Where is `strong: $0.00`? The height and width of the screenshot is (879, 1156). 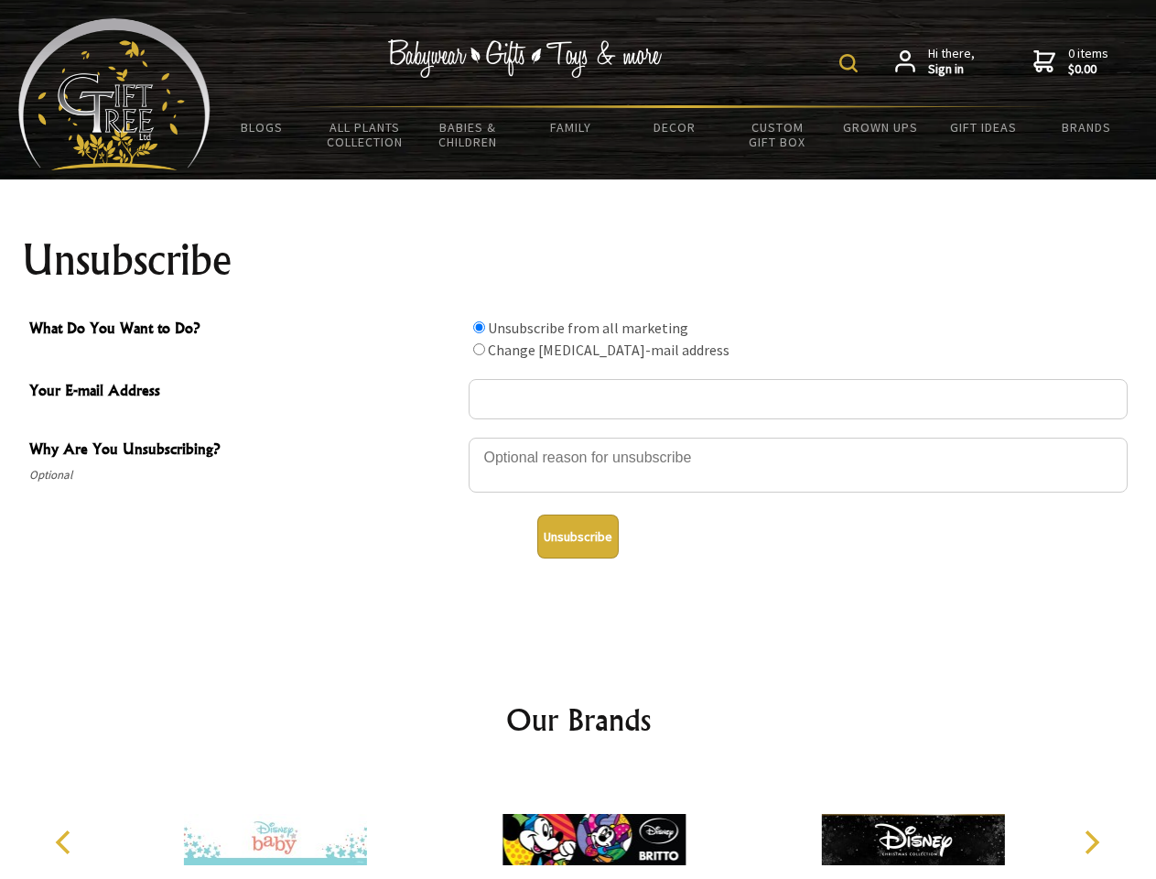 strong: $0.00 is located at coordinates (1089, 70).